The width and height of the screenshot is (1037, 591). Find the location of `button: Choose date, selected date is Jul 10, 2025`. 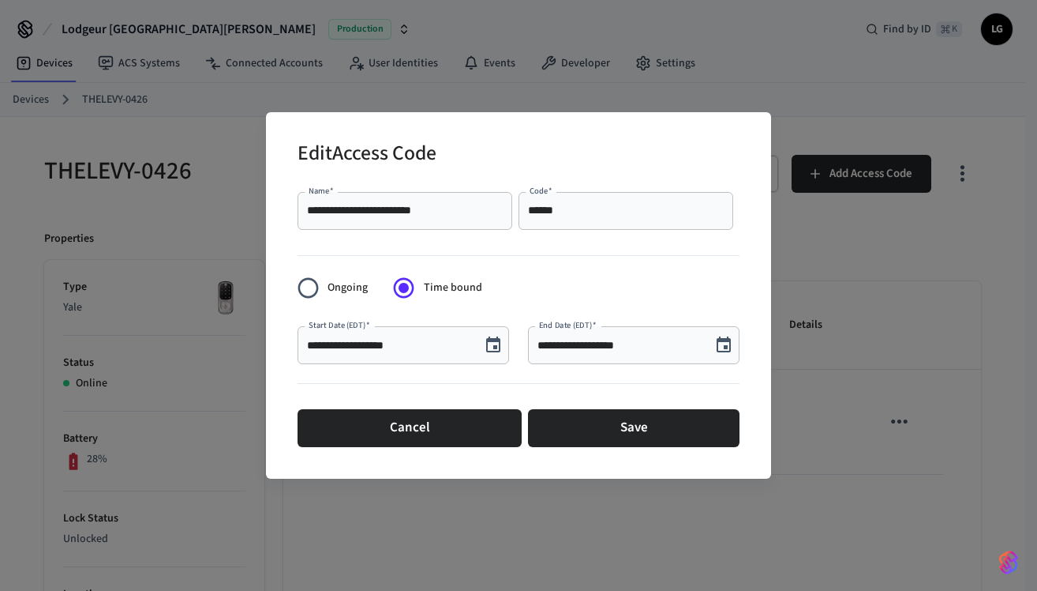

button: Choose date, selected date is Jul 10, 2025 is located at coordinates (493, 345).